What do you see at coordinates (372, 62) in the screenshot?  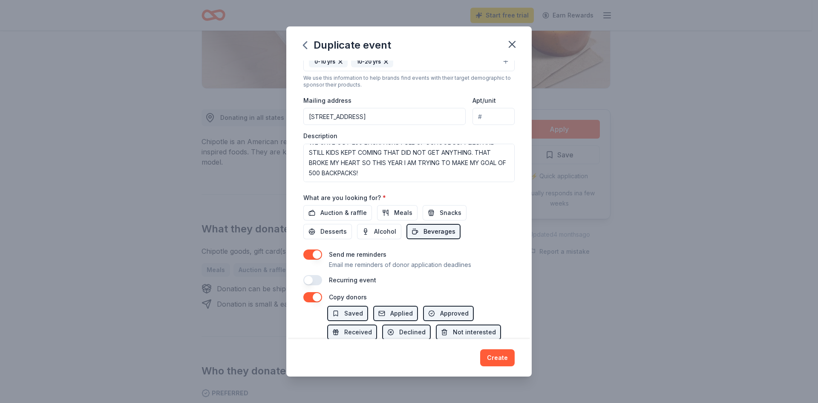 I see `div: 10-20 yrs` at bounding box center [372, 62].